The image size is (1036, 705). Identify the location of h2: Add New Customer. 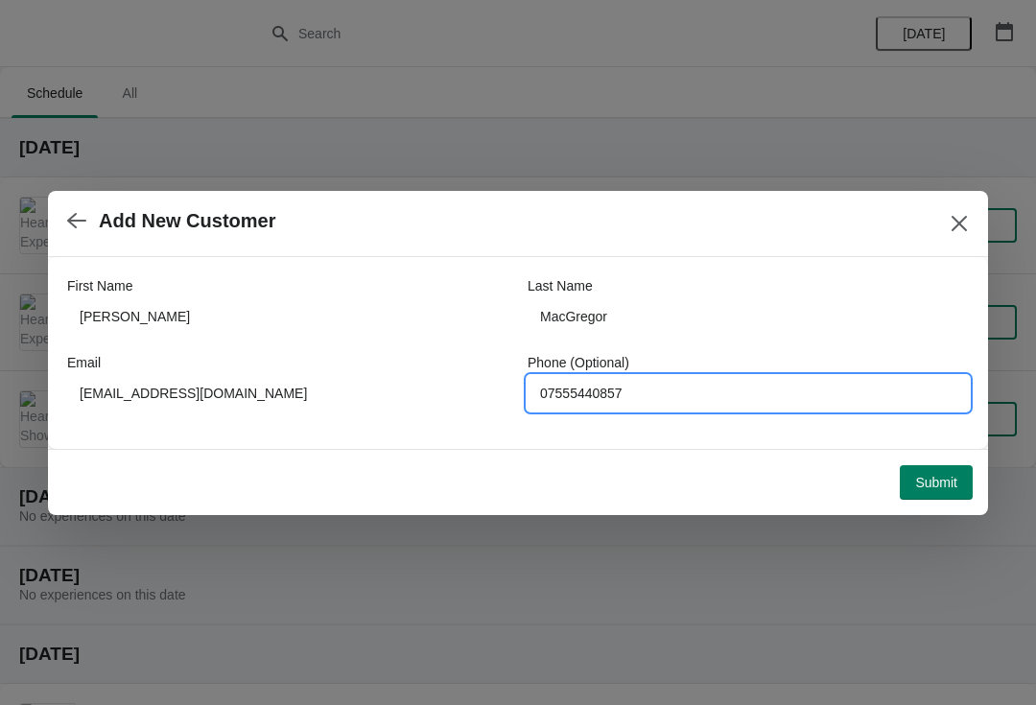
(187, 221).